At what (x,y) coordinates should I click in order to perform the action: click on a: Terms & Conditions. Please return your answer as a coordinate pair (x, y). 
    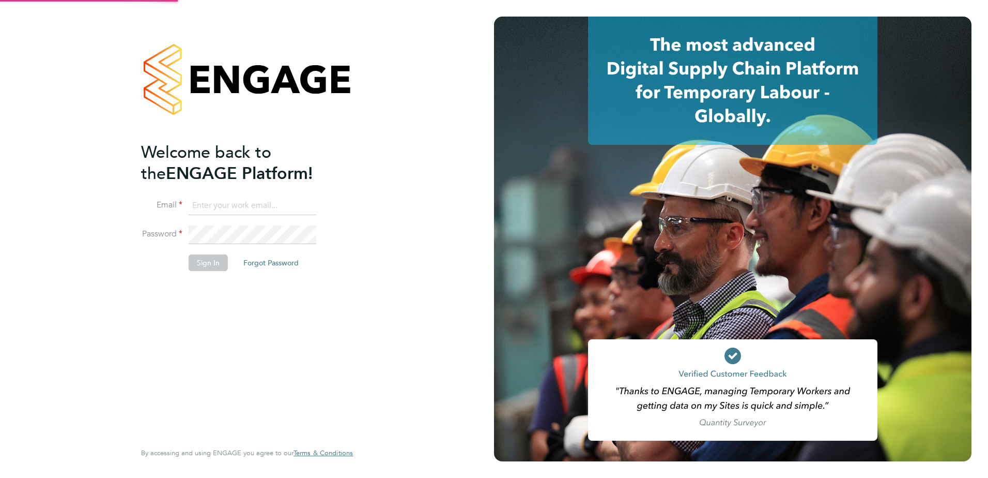
    Looking at the image, I should click on (323, 453).